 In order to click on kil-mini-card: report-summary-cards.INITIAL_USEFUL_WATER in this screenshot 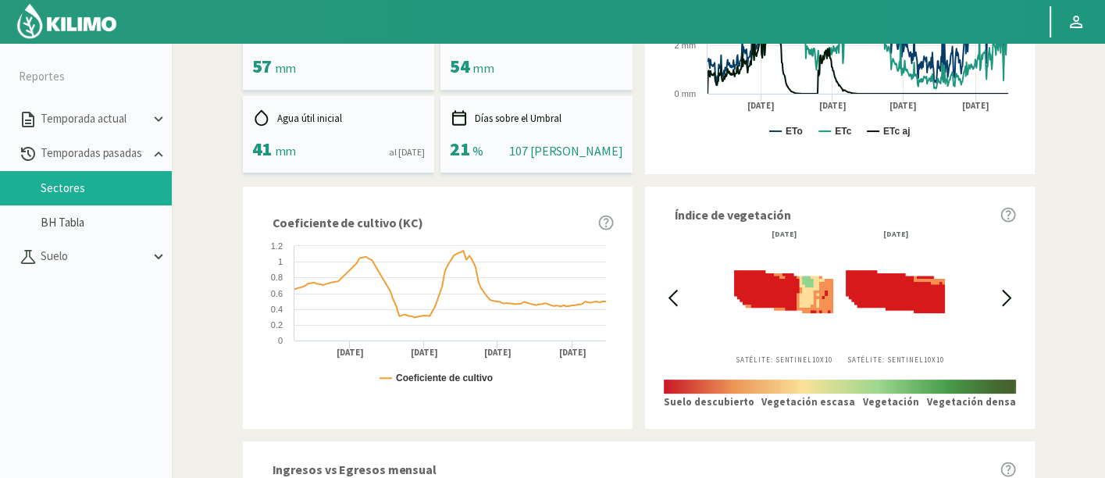, I will do `click(339, 134)`.